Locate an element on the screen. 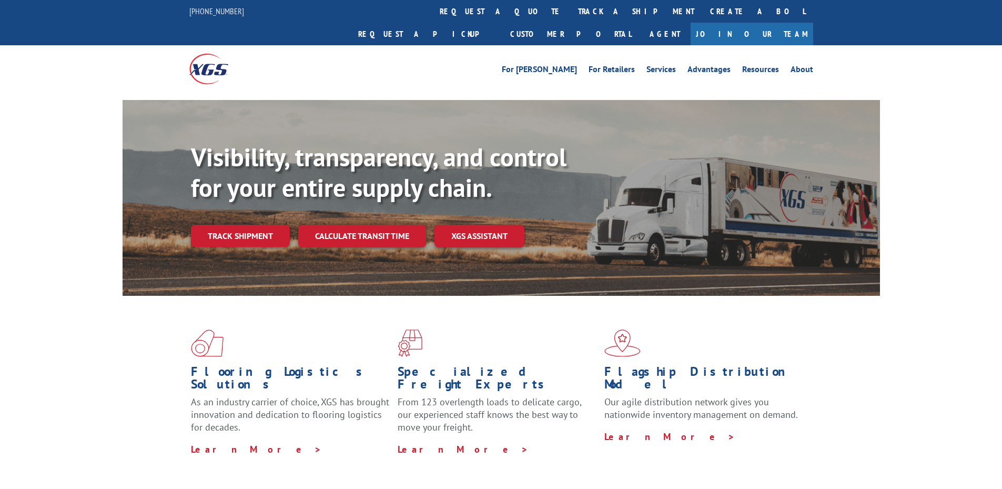 The image size is (1002, 489). span: As an industry carrier of choice, XGS has brought innovation and dedication to flooring logistics... is located at coordinates (290, 414).